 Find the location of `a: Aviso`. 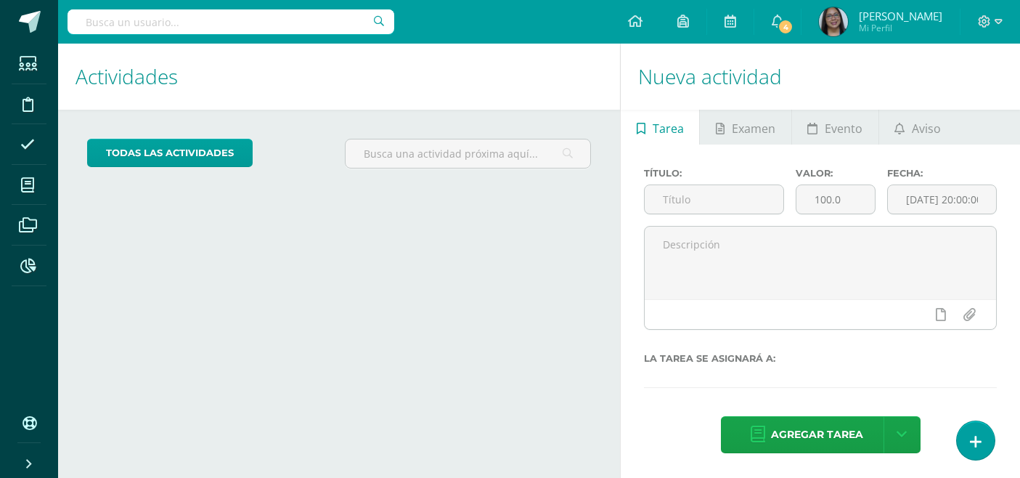

a: Aviso is located at coordinates (918, 127).